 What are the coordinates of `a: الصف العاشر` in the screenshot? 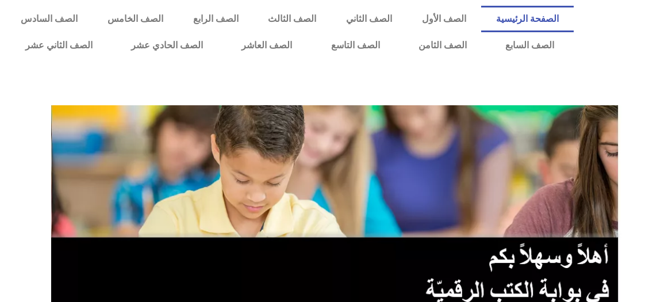 It's located at (267, 45).